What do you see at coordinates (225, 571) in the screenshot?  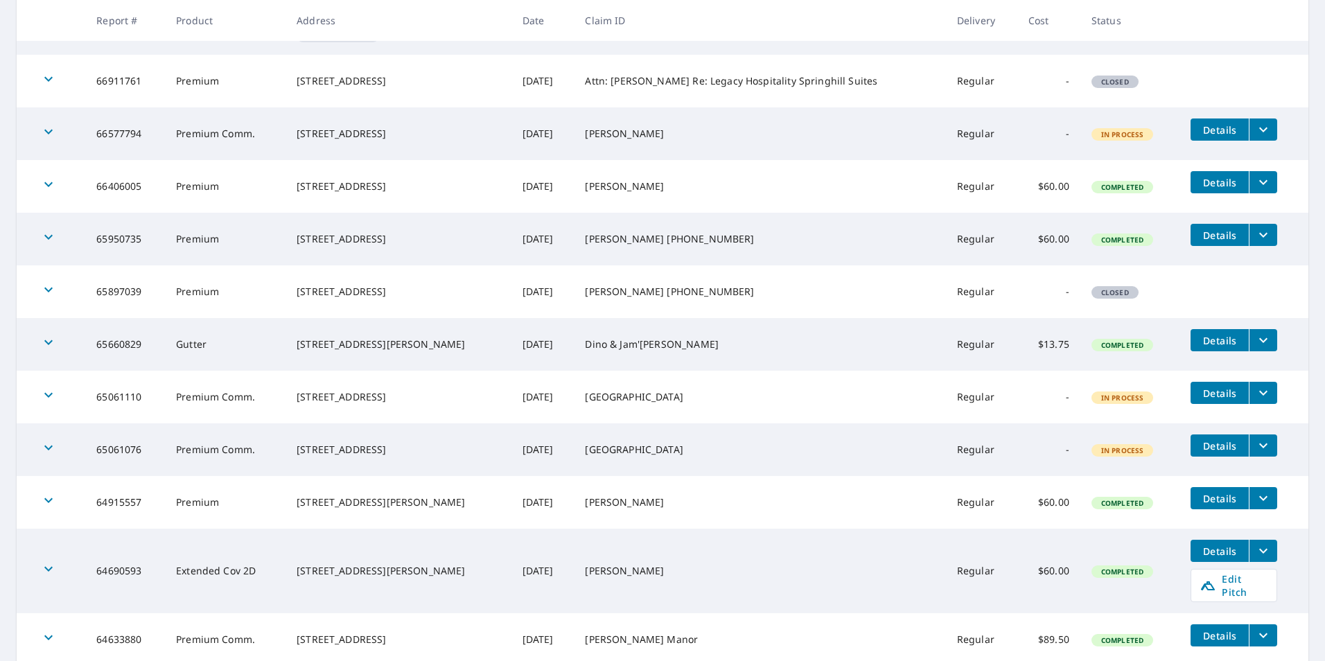 I see `td: Extended Cov 2D` at bounding box center [225, 571].